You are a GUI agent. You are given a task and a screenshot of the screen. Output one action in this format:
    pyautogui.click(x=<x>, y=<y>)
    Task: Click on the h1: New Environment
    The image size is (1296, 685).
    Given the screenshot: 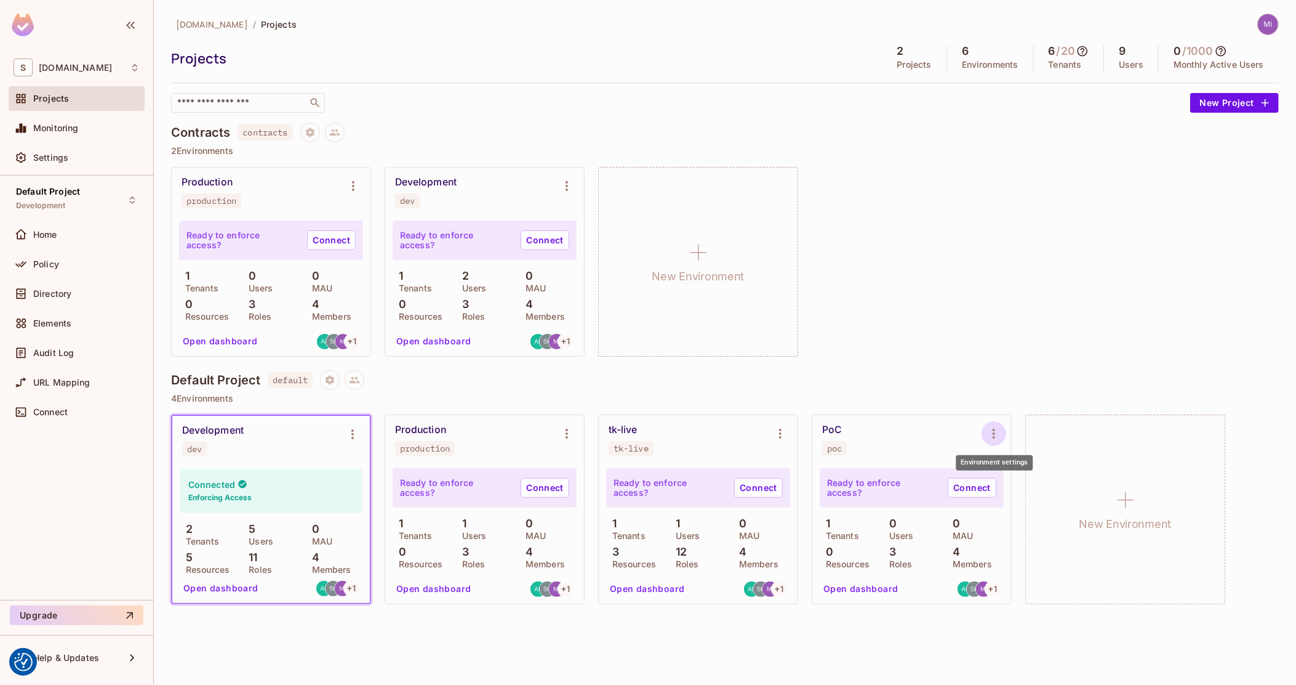 What is the action you would take?
    pyautogui.click(x=1126, y=524)
    